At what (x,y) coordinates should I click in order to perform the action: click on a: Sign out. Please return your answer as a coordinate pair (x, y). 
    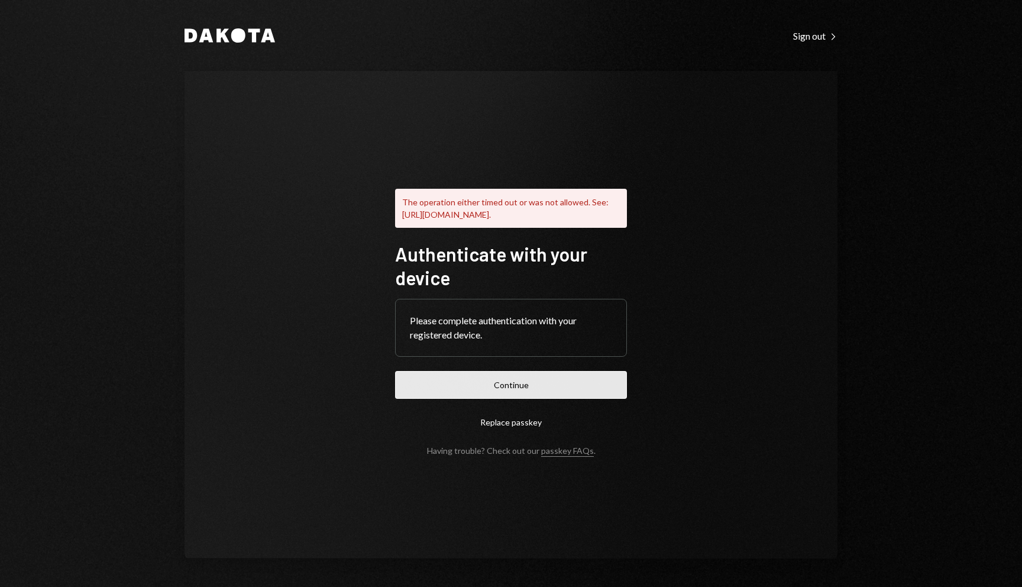
    Looking at the image, I should click on (815, 35).